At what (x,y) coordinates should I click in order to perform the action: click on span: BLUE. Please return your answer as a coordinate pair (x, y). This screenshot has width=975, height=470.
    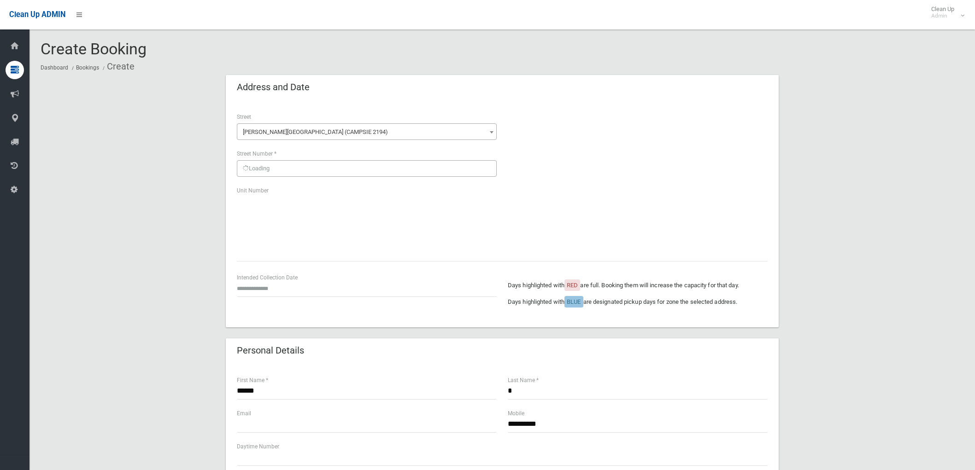
    Looking at the image, I should click on (574, 302).